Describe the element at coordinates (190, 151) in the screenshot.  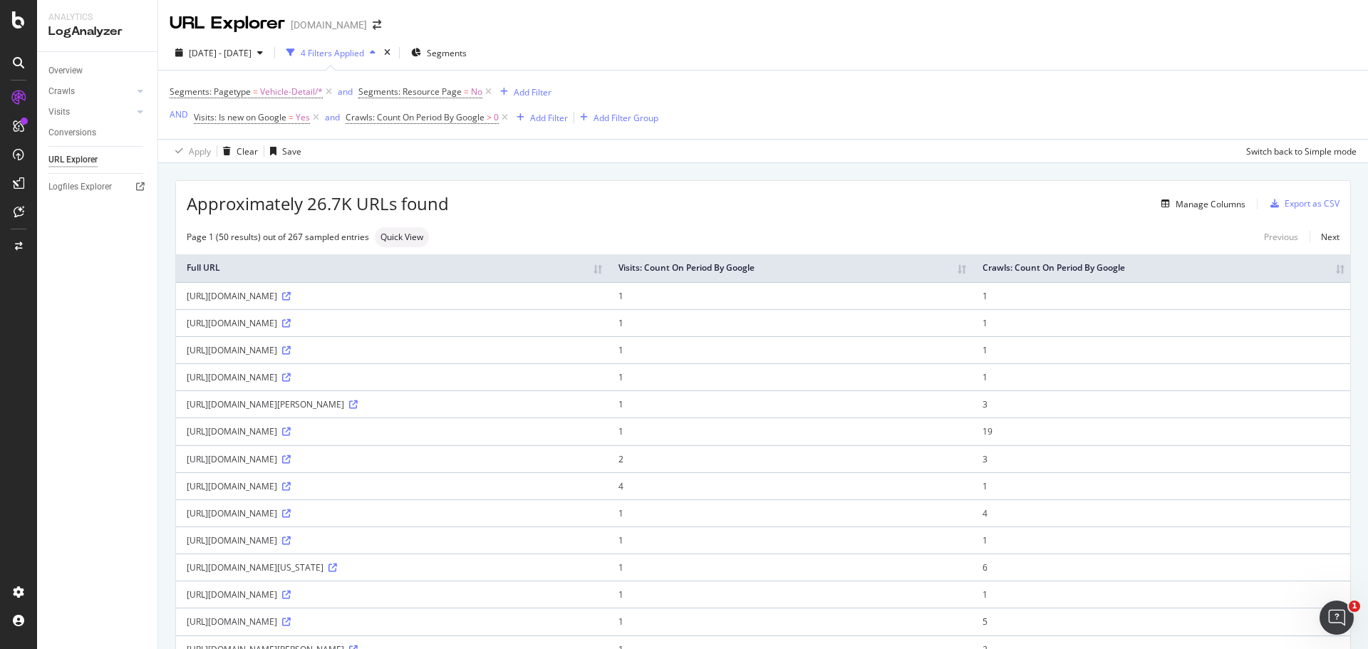
I see `button: Apply` at that location.